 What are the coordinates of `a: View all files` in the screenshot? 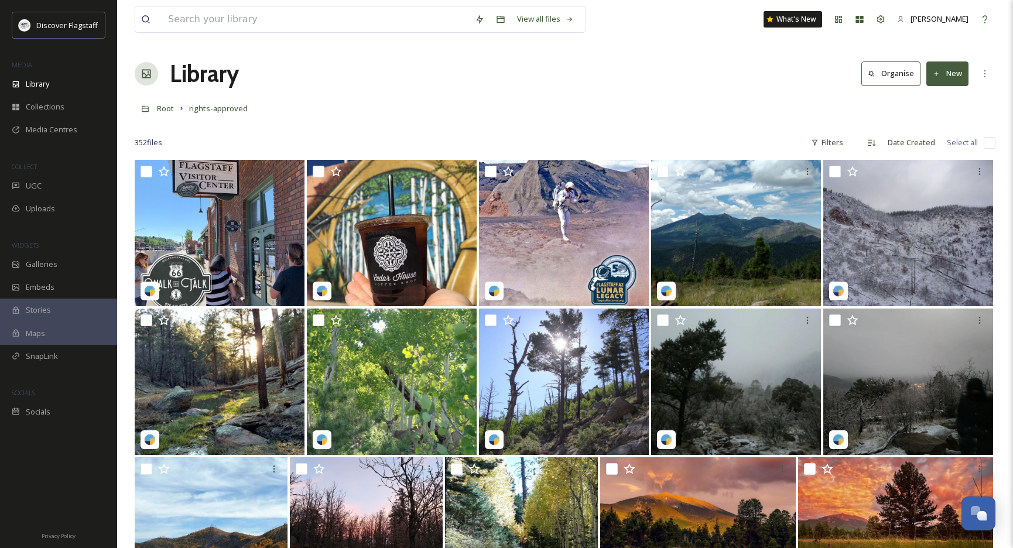 It's located at (545, 19).